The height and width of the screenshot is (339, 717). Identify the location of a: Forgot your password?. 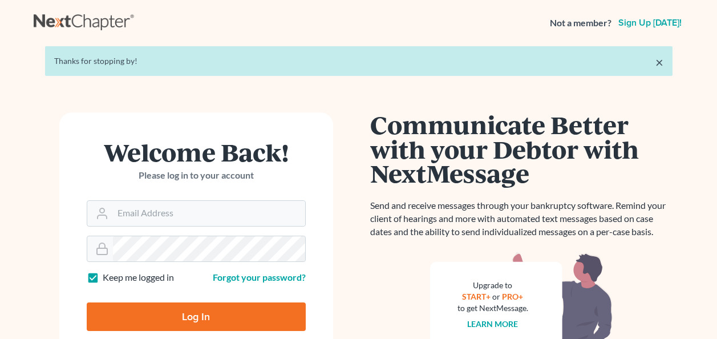
(259, 277).